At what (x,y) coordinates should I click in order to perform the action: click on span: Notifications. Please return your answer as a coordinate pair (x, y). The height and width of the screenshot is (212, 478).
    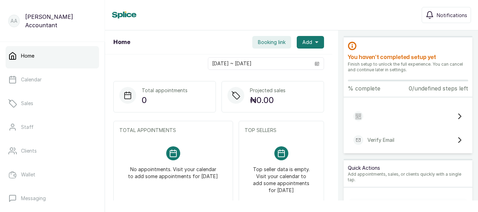
    Looking at the image, I should click on (452, 15).